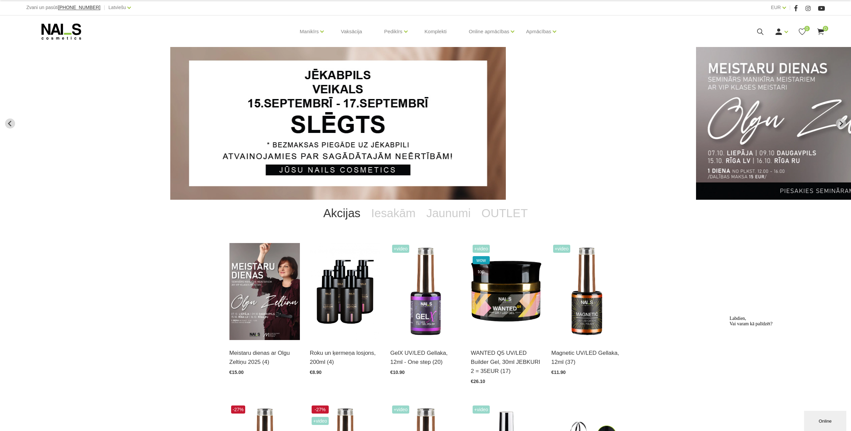  Describe the element at coordinates (436, 32) in the screenshot. I see `a: Komplekti` at that location.